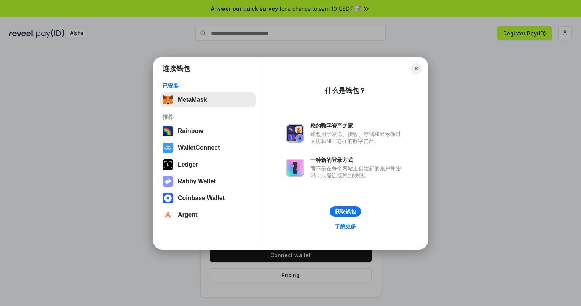 Image resolution: width=581 pixels, height=306 pixels. I want to click on div: Coinbase Wallet, so click(201, 198).